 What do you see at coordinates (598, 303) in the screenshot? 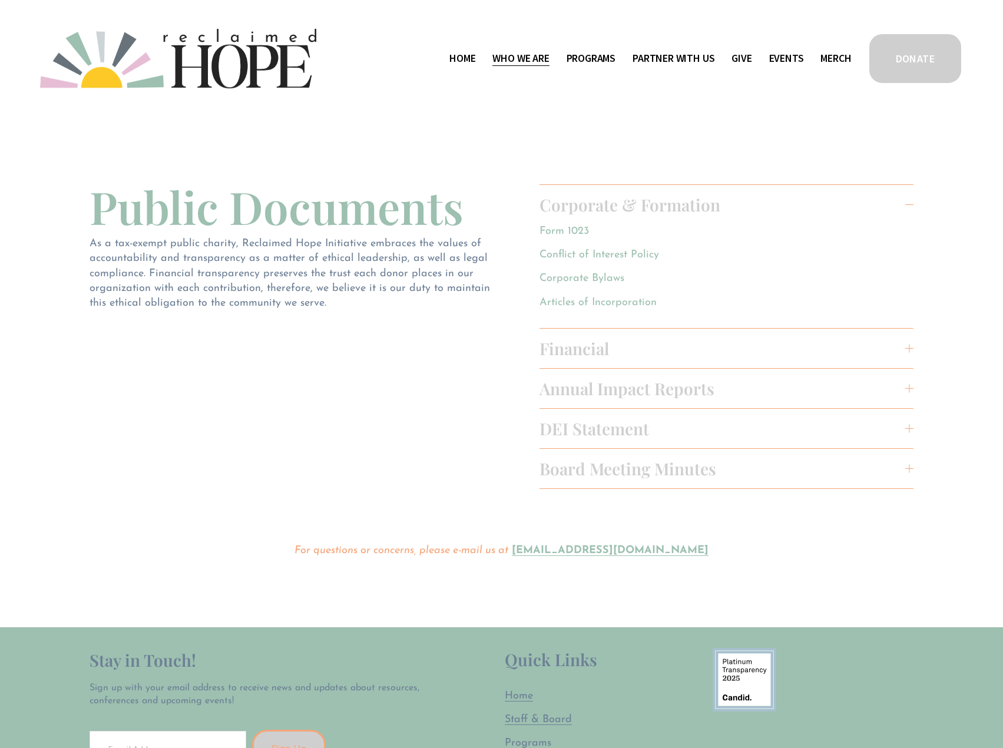
I see `a: Articles of Incorporation` at bounding box center [598, 303].